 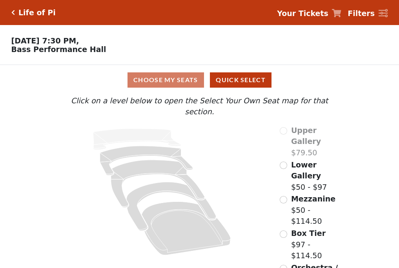 I want to click on a: Click here to go back to filters, so click(x=13, y=13).